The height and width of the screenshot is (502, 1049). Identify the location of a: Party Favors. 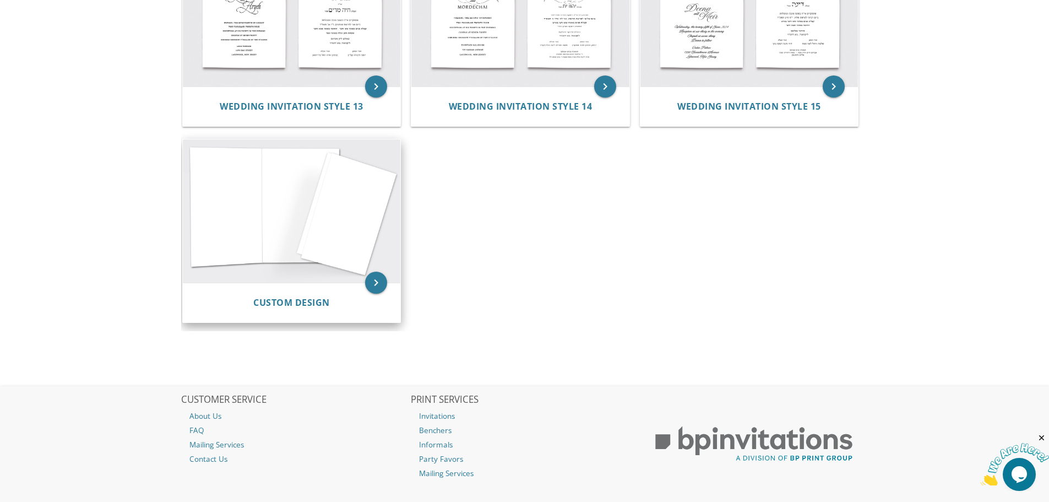
(525, 459).